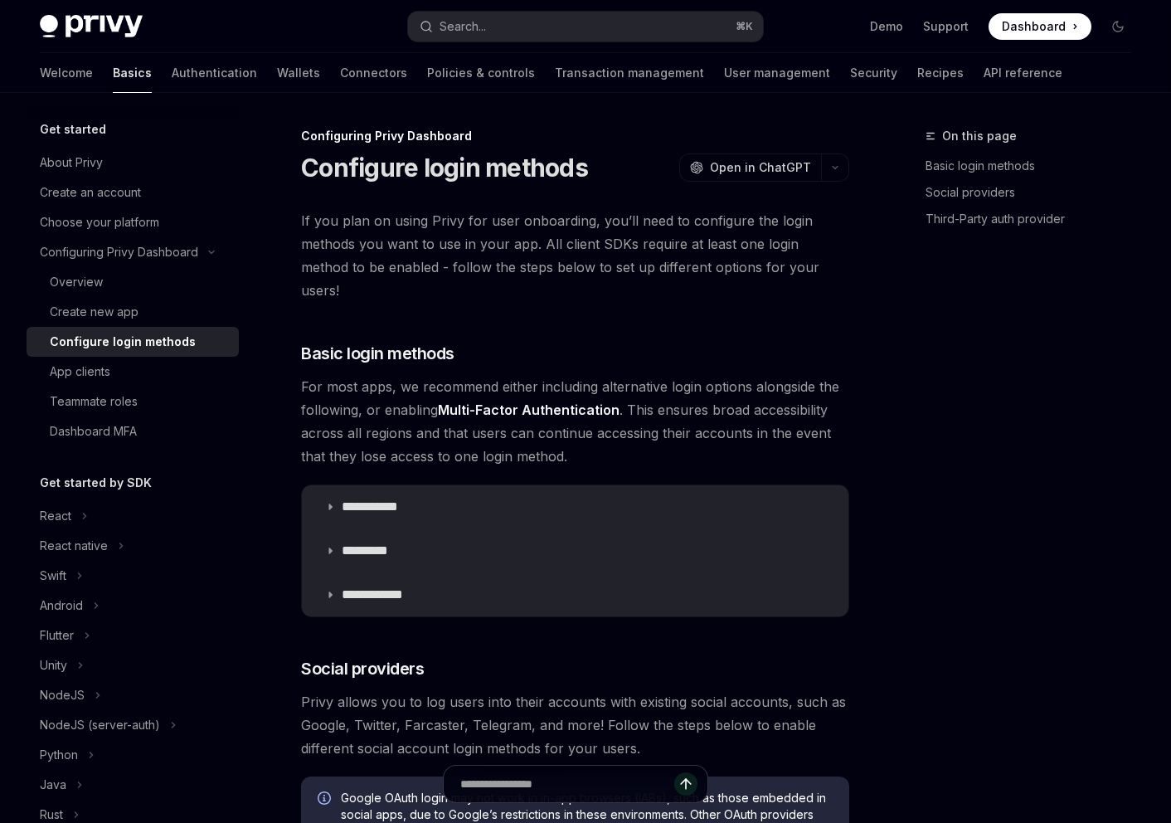  I want to click on span: Open in ChatGPT, so click(760, 168).